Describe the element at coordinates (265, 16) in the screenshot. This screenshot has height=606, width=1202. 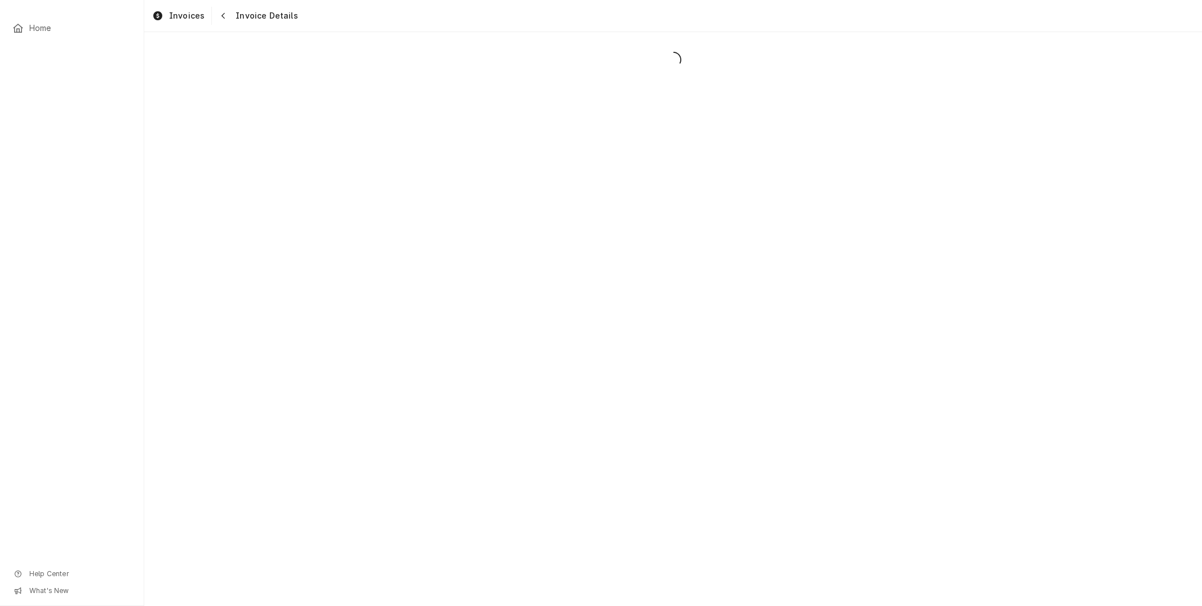
I see `span: Invoice Details` at that location.